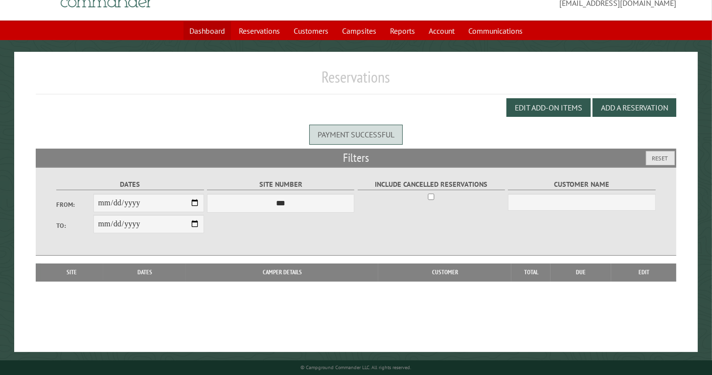 The image size is (712, 375). I want to click on th: Site, so click(72, 272).